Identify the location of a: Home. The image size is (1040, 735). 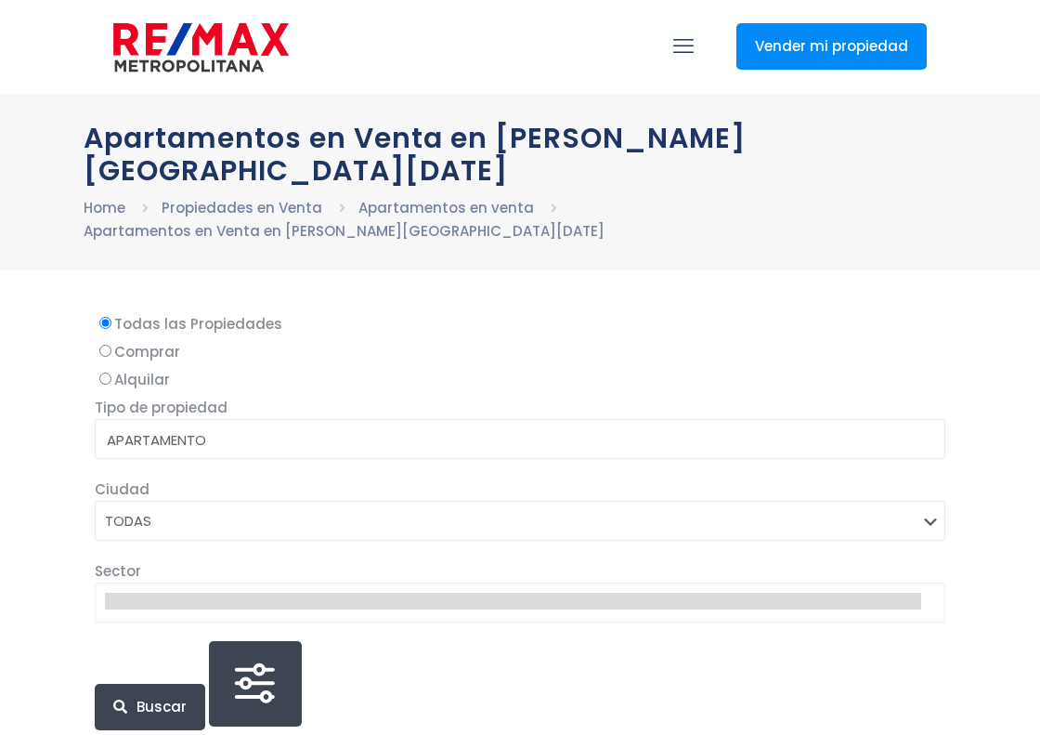
(104, 207).